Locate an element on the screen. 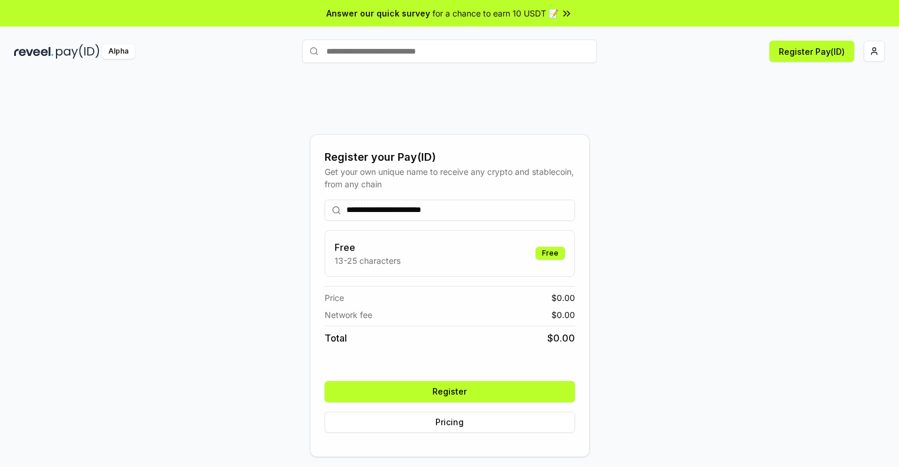 The height and width of the screenshot is (467, 899). span: Network fee is located at coordinates (348, 314).